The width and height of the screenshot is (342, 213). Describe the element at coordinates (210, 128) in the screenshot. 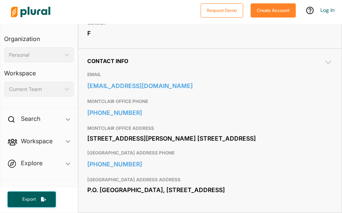

I see `h3: MONTCLAIR OFFICE ADDRESS` at that location.